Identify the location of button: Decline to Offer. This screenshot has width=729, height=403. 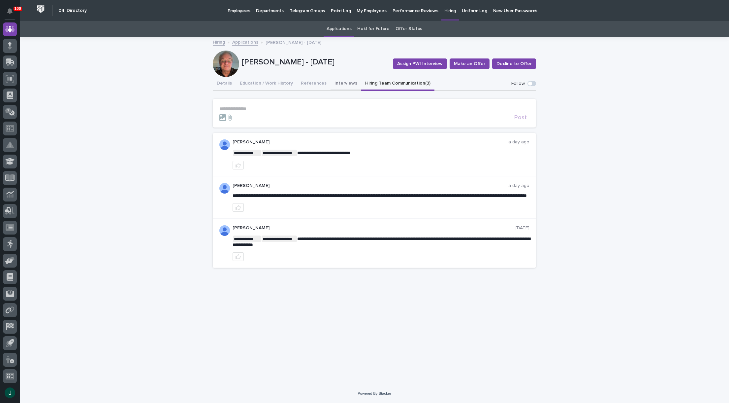
(514, 64).